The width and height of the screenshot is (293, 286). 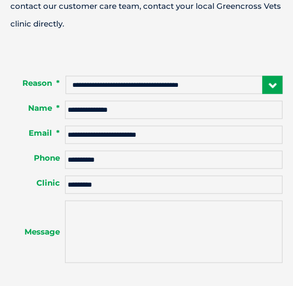 What do you see at coordinates (37, 183) in the screenshot?
I see `label: Clinic` at bounding box center [37, 183].